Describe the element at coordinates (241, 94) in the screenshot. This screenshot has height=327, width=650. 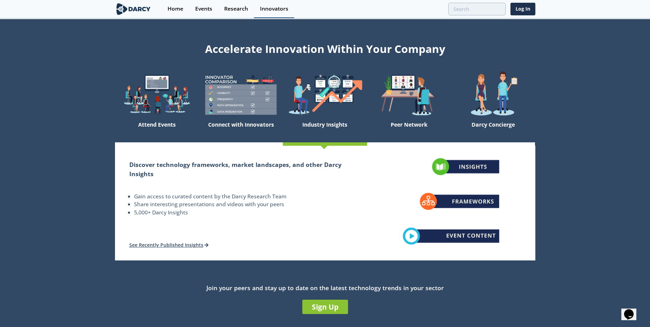
I see `img: welcome-compare-1b687586299da8f117b7ac84fd957760.png` at that location.